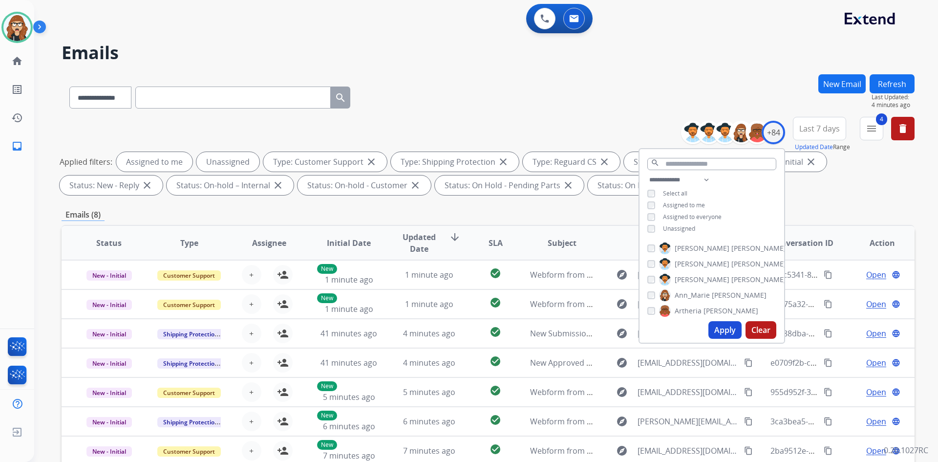 This screenshot has width=938, height=462. Describe the element at coordinates (419, 243) in the screenshot. I see `span: Updated Date` at that location.